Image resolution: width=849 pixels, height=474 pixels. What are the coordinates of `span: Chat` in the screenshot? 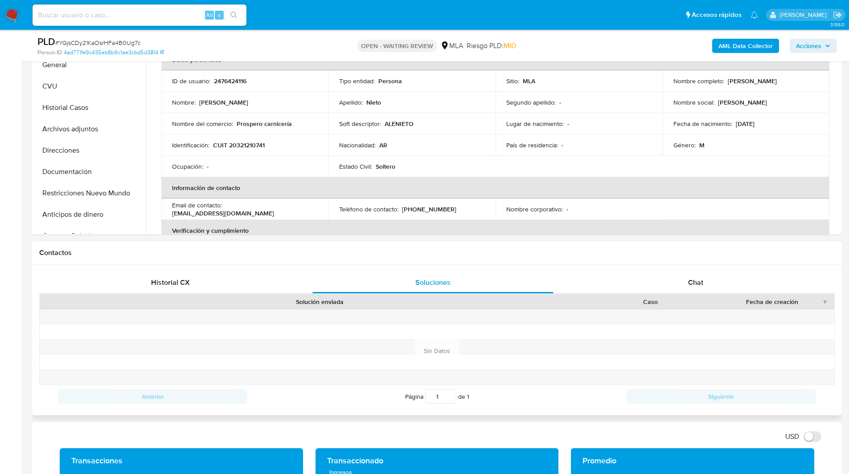 It's located at (695, 282).